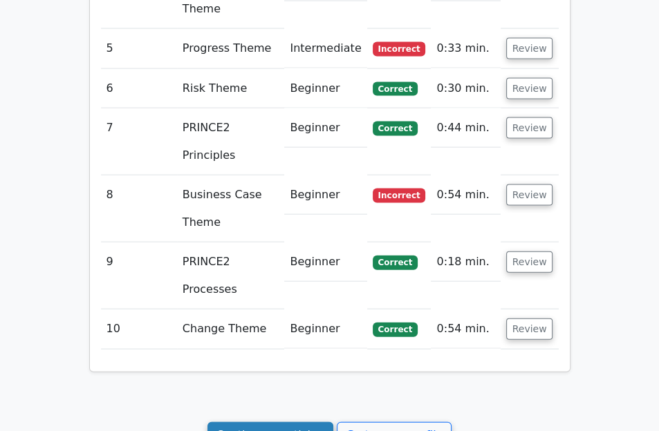 The image size is (659, 431). What do you see at coordinates (231, 209) in the screenshot?
I see `td: Business Case Theme` at bounding box center [231, 209].